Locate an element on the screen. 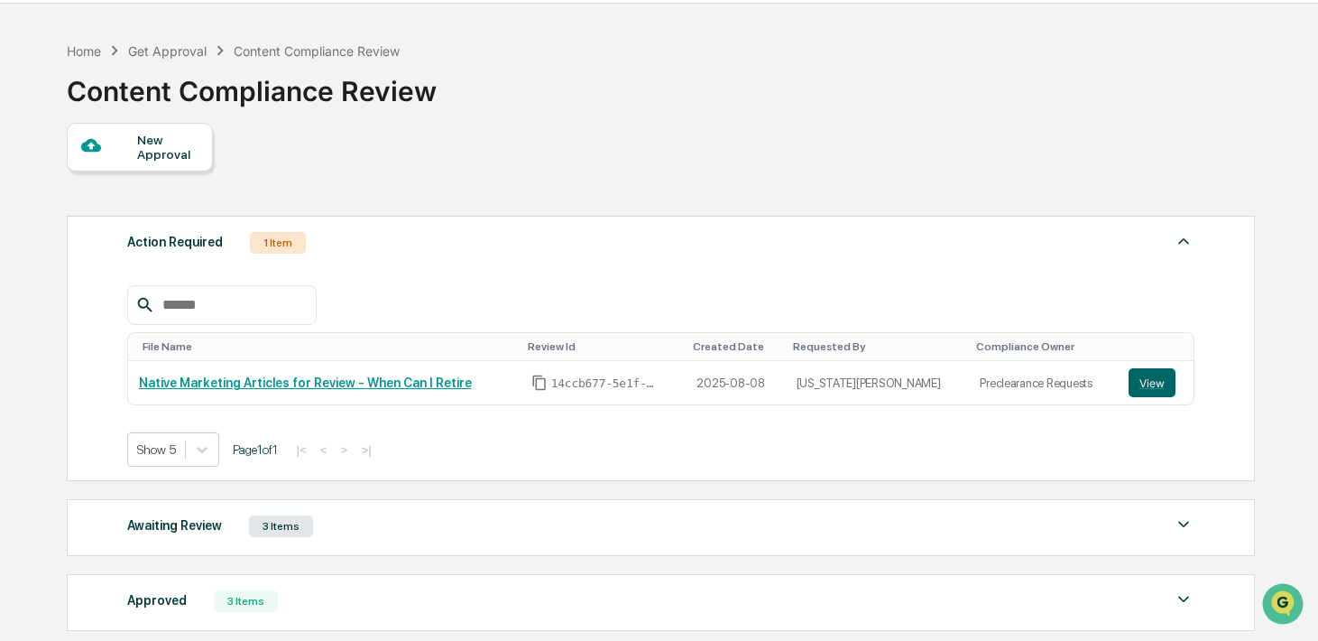 The image size is (1318, 641). img: f2157a4c-a0d3-4daa-907e-bb6f0de503a5-1751232295721 is located at coordinates (23, 23).